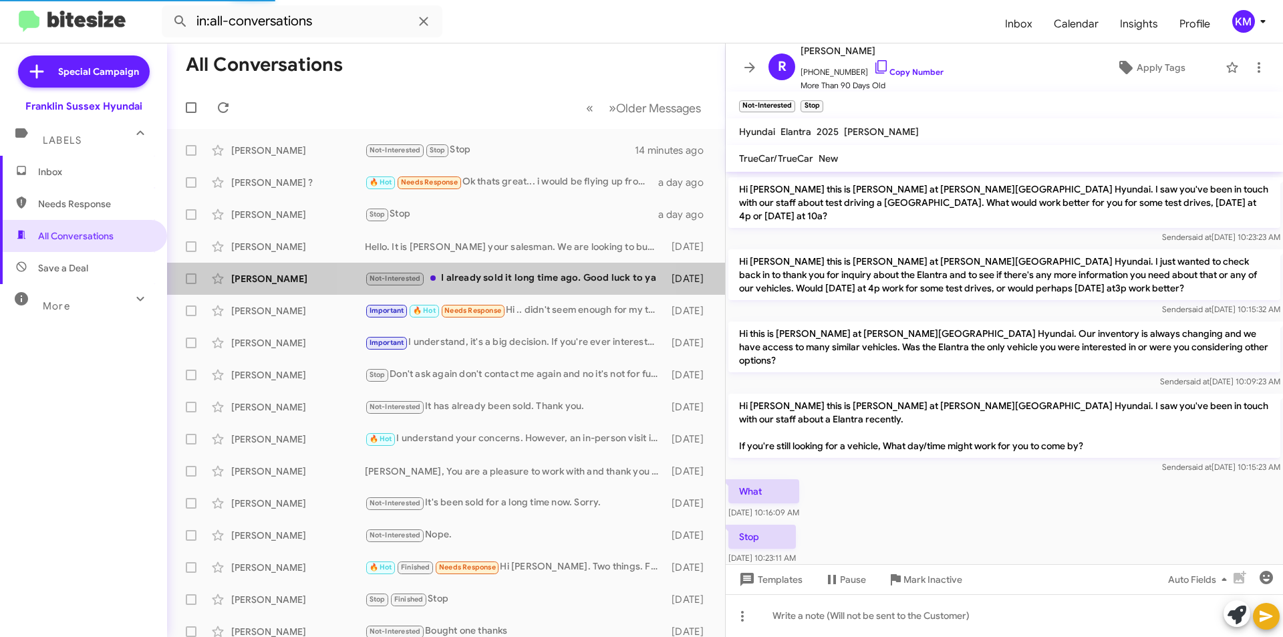 Image resolution: width=1283 pixels, height=637 pixels. Describe the element at coordinates (589, 108) in the screenshot. I see `button: Previous` at that location.